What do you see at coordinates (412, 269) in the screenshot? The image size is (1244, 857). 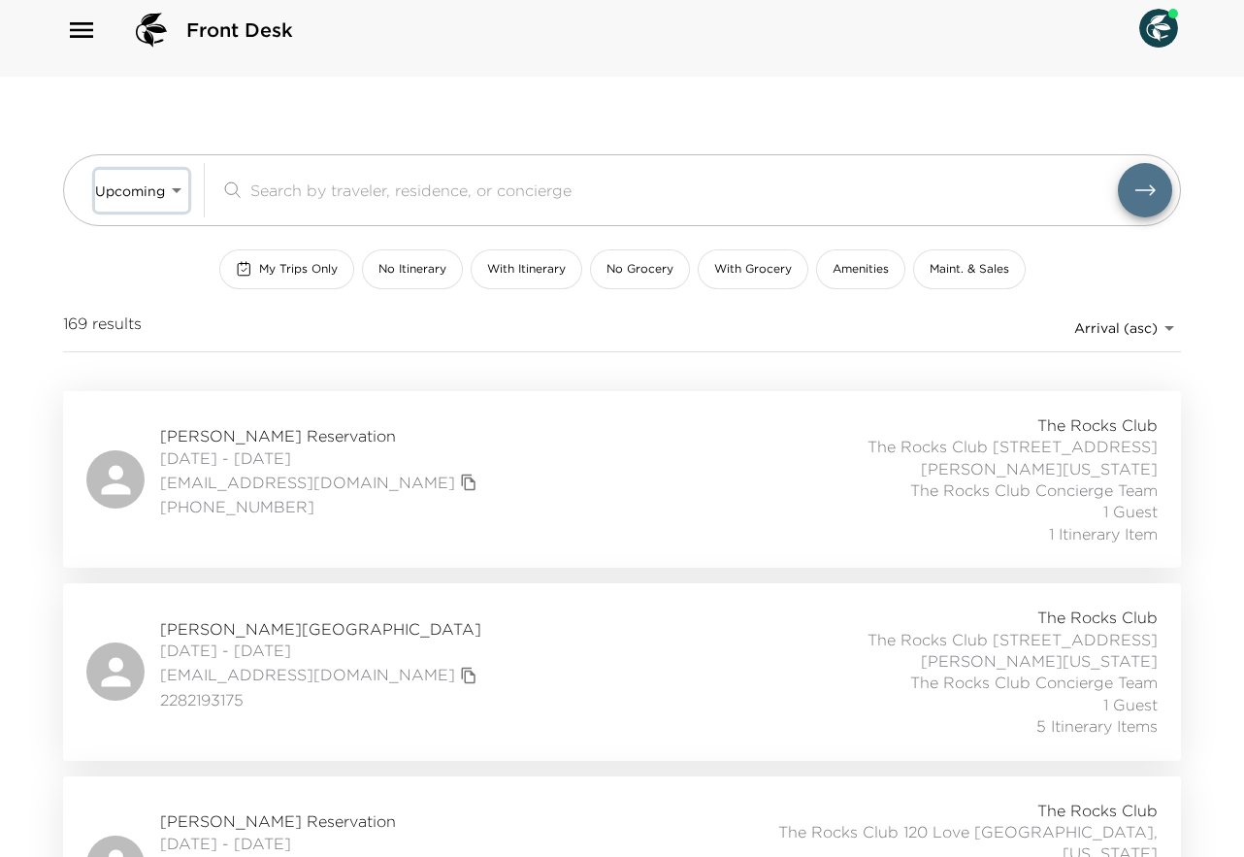 I see `button: No Itinerary` at bounding box center [412, 269].